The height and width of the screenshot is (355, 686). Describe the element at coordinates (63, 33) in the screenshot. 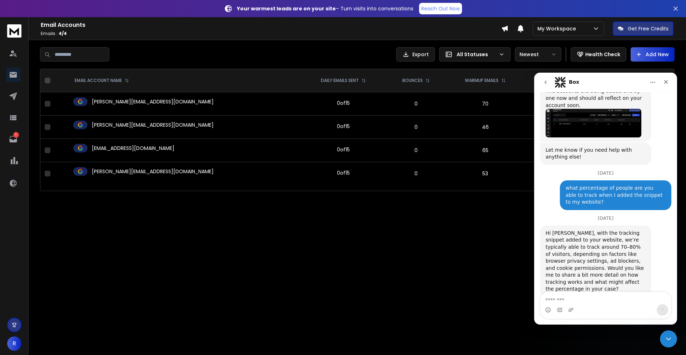

I see `span: 4 / 4` at that location.